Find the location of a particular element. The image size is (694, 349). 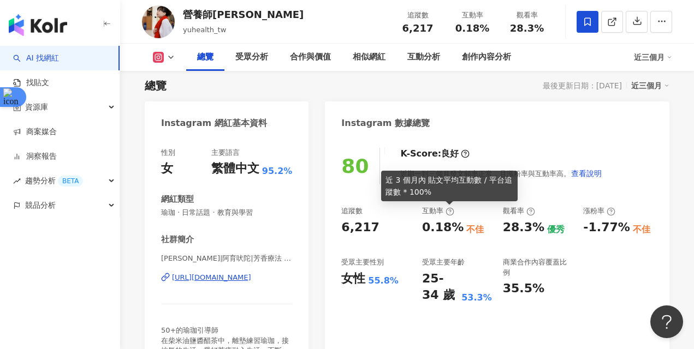

div: 性別 is located at coordinates (168, 153).